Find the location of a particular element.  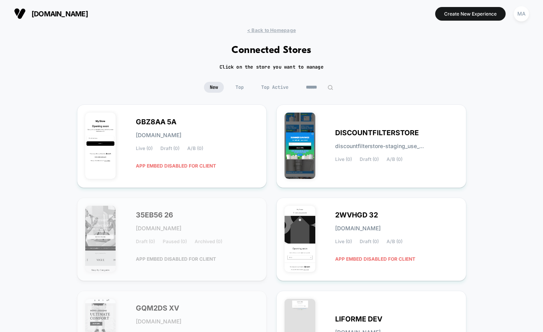

span: Top Active is located at coordinates (275, 87).